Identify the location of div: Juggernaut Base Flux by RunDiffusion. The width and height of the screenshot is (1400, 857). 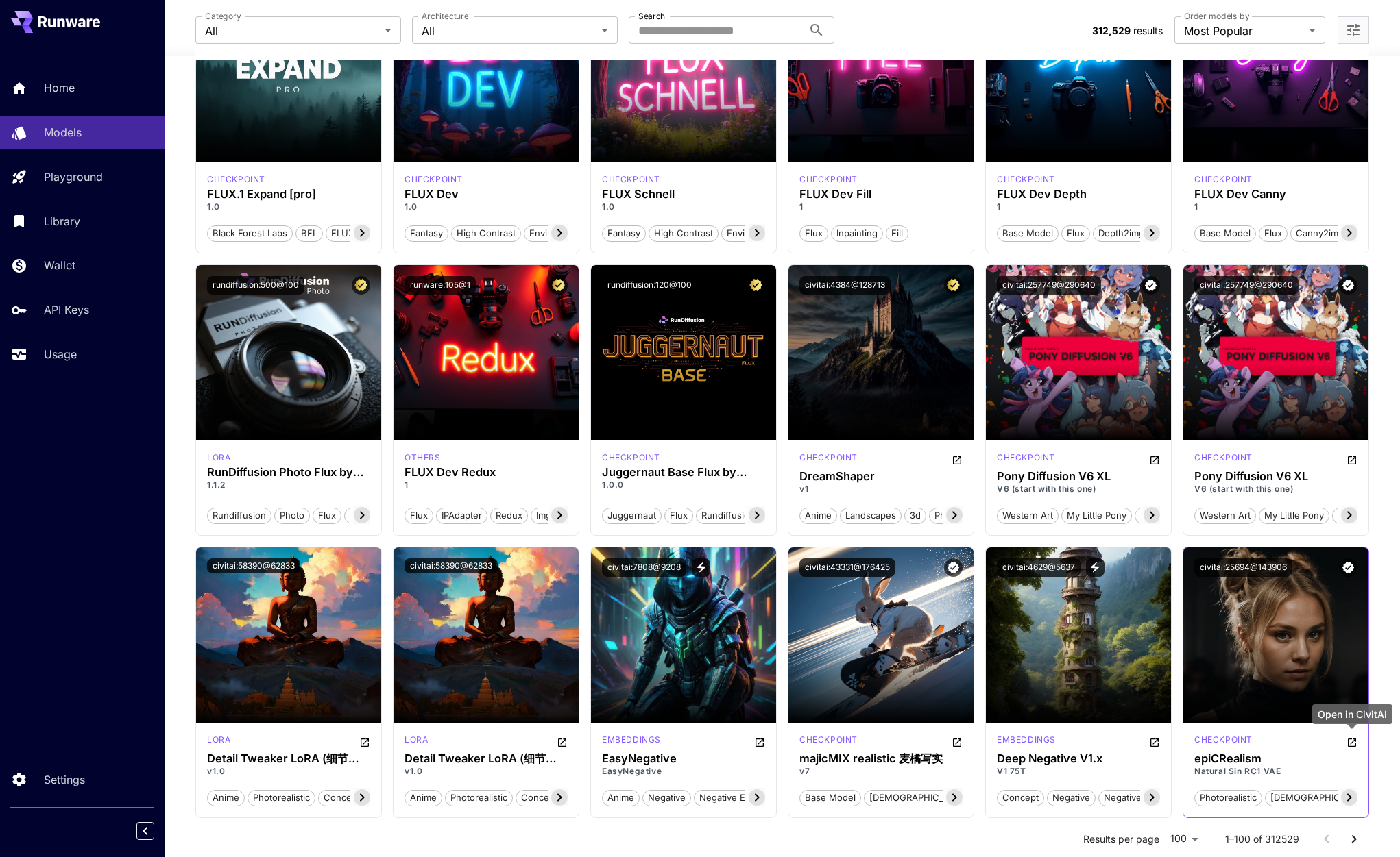
(684, 473).